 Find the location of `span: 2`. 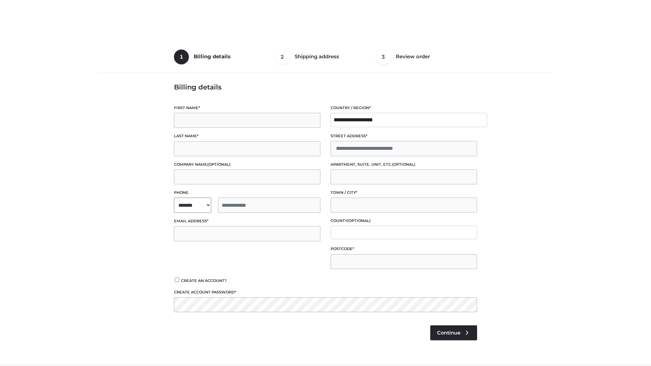

span: 2 is located at coordinates (282, 57).